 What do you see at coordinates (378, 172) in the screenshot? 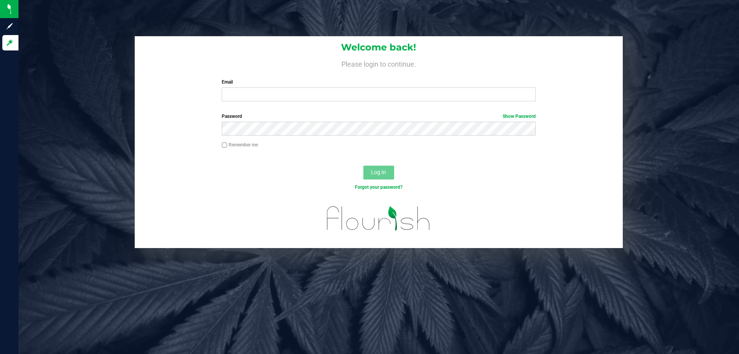
I see `span: Log In` at bounding box center [378, 172].